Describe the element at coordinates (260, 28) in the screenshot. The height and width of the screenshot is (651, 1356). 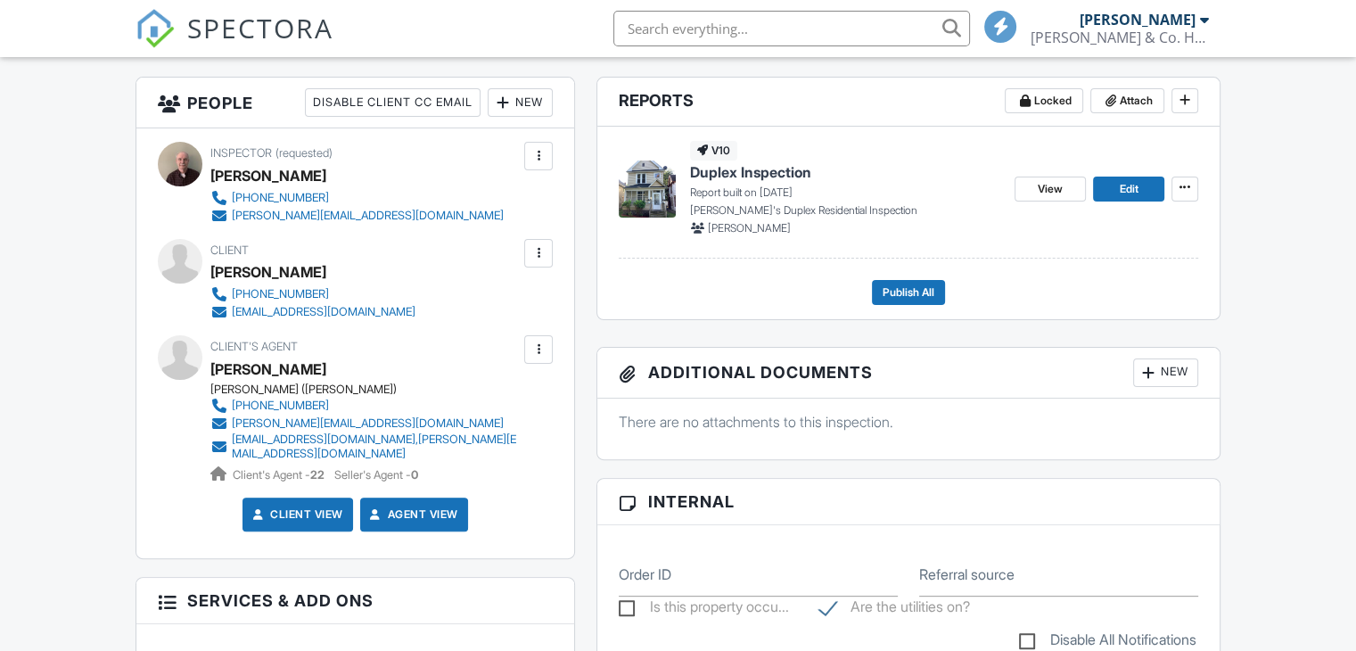
I see `span: SPECTORA` at that location.